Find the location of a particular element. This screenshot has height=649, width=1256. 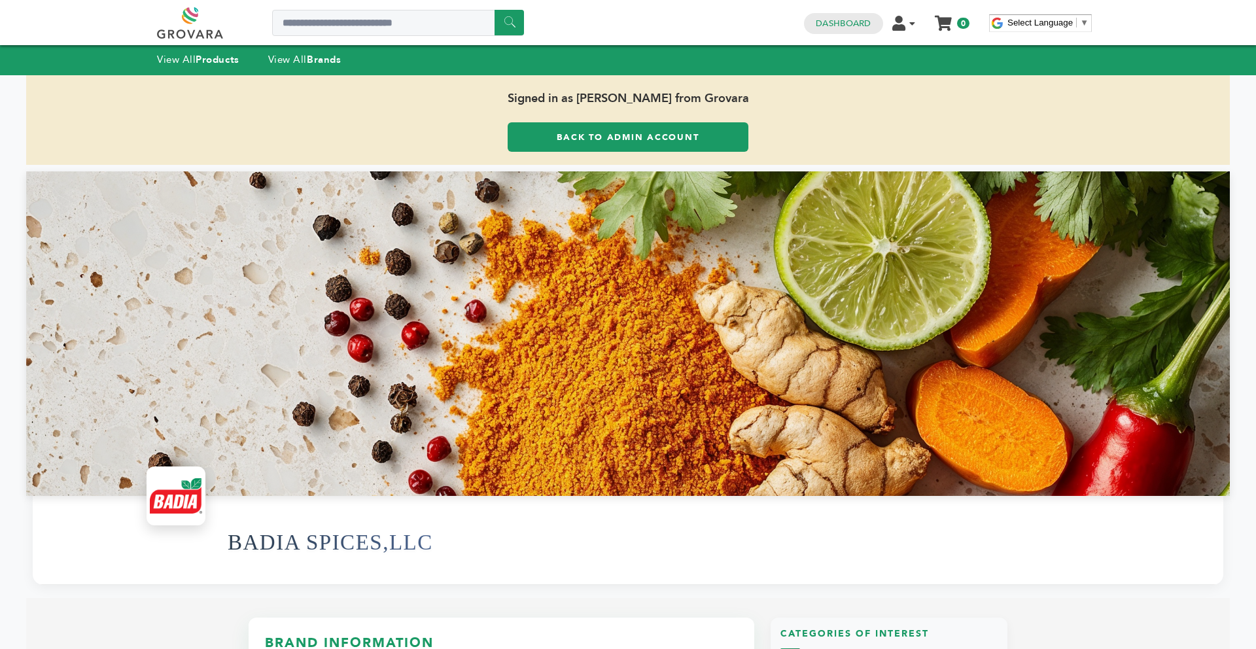

a: View AllProducts is located at coordinates (198, 60).